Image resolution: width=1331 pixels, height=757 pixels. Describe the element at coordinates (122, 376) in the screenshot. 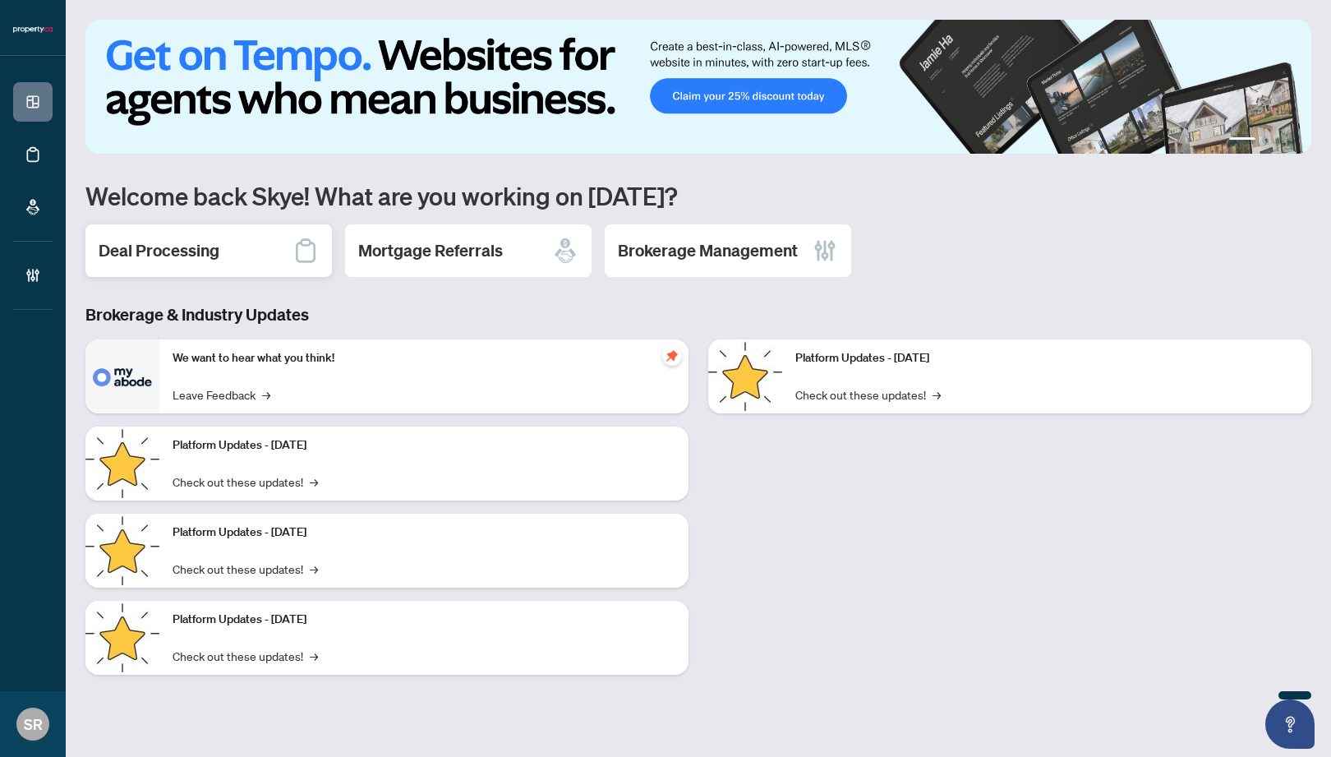

I see `img: We want to hear what you think!` at that location.